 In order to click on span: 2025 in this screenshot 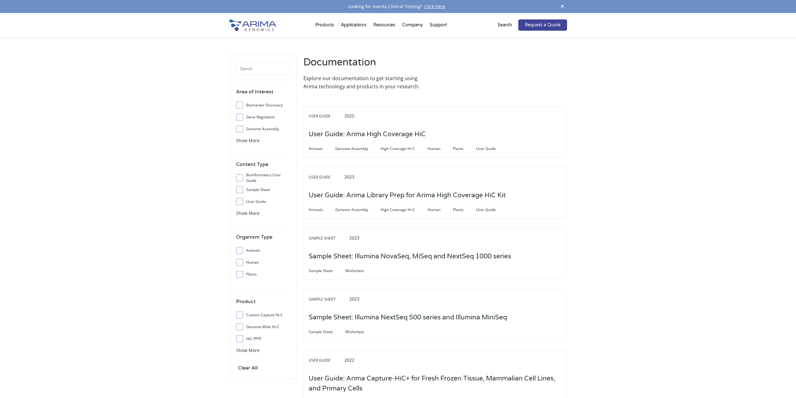, I will do `click(349, 115)`.